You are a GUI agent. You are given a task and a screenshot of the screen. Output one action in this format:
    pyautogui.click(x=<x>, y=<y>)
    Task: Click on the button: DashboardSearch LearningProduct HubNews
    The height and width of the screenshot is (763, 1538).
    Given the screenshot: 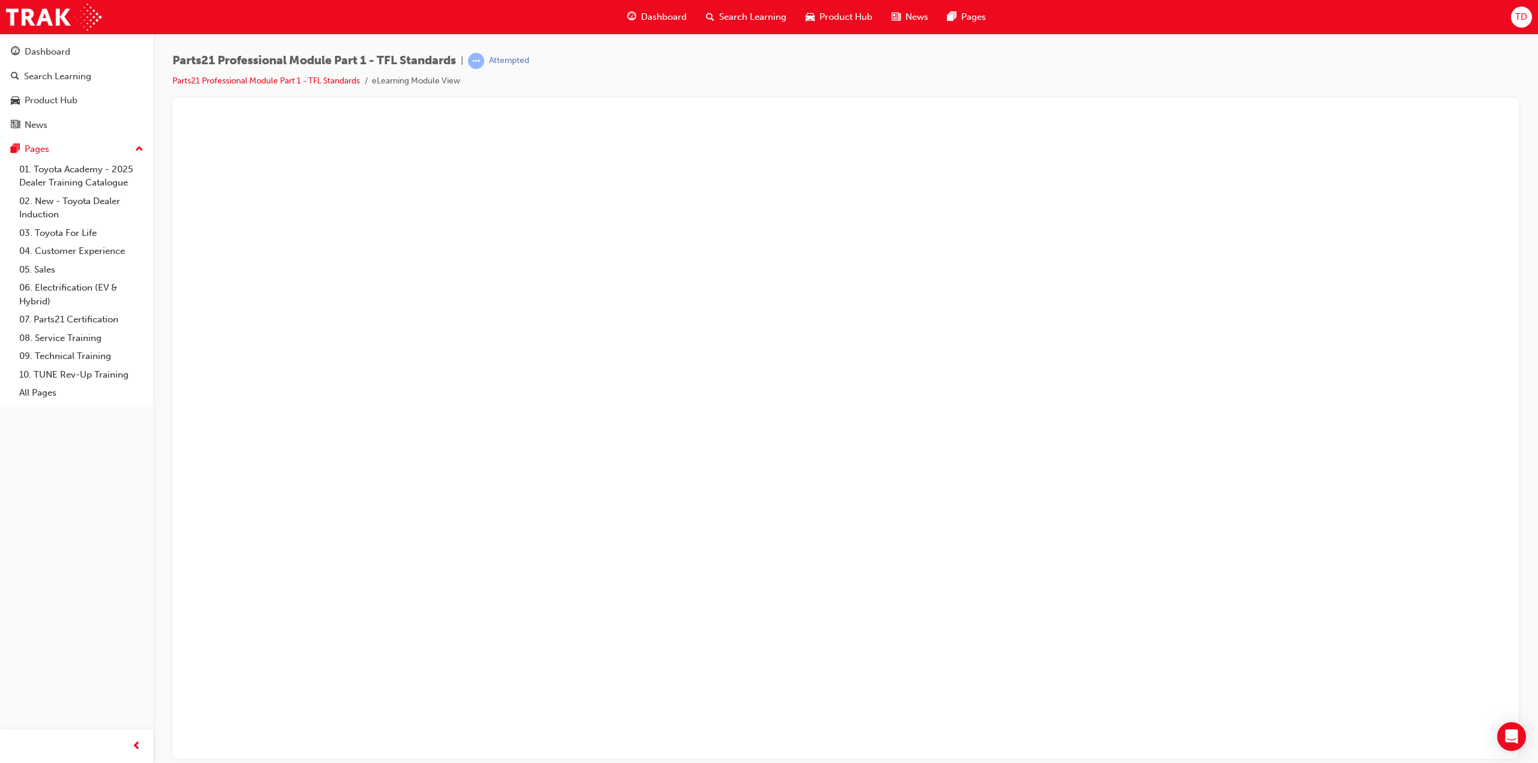 What is the action you would take?
    pyautogui.click(x=76, y=88)
    